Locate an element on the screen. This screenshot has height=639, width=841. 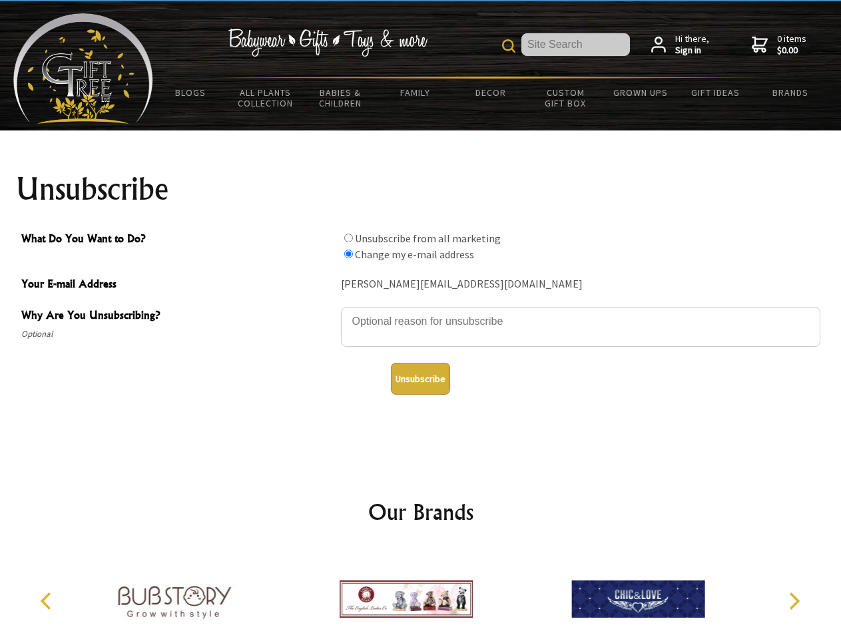
a: Decor is located at coordinates (490, 93).